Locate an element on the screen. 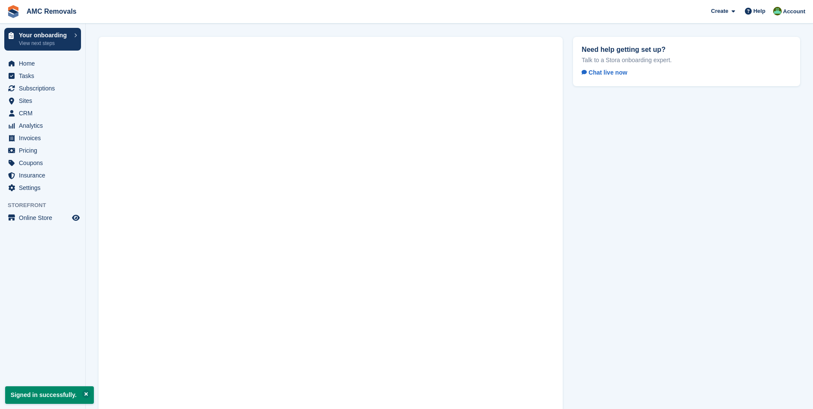  a: Preview store is located at coordinates (76, 218).